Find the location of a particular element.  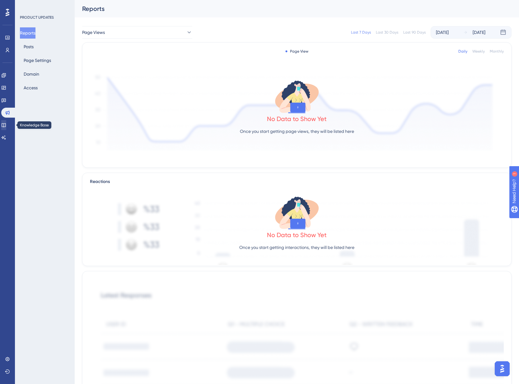

span: Need Help? is located at coordinates (27, 5).